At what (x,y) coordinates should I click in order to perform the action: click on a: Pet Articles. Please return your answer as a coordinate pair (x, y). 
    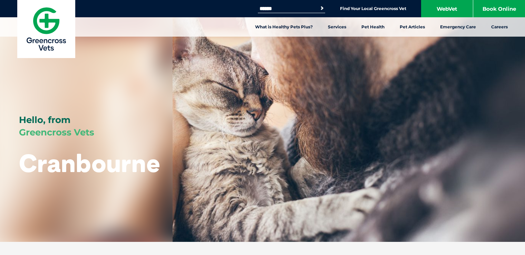
    Looking at the image, I should click on (412, 27).